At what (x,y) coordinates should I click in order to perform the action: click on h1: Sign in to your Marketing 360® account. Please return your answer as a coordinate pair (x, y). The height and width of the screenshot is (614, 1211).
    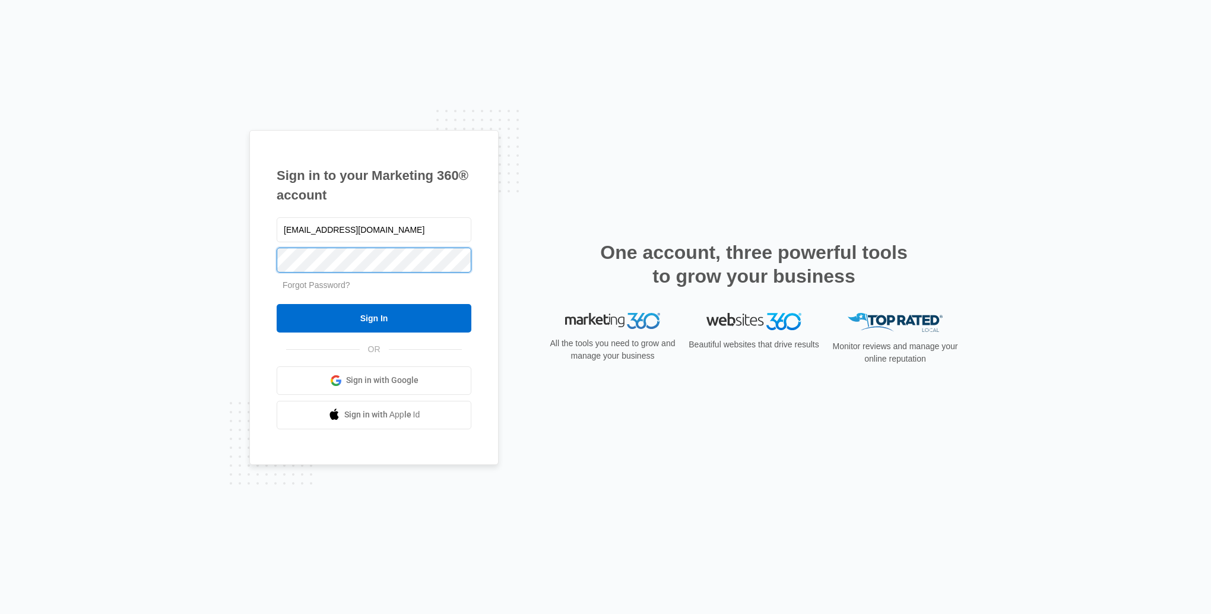
    Looking at the image, I should click on (374, 185).